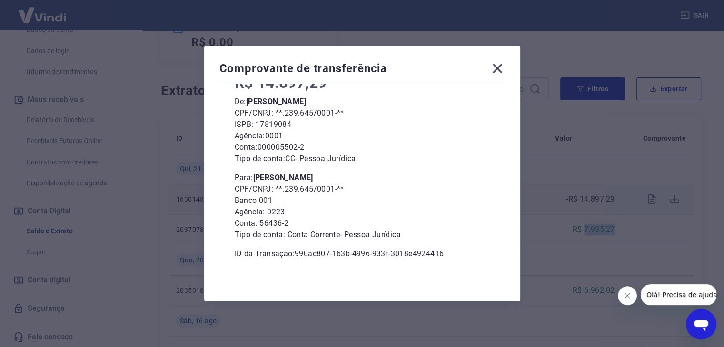 This screenshot has width=724, height=347. What do you see at coordinates (362, 201) in the screenshot?
I see `p: Banco: 001` at bounding box center [362, 201].